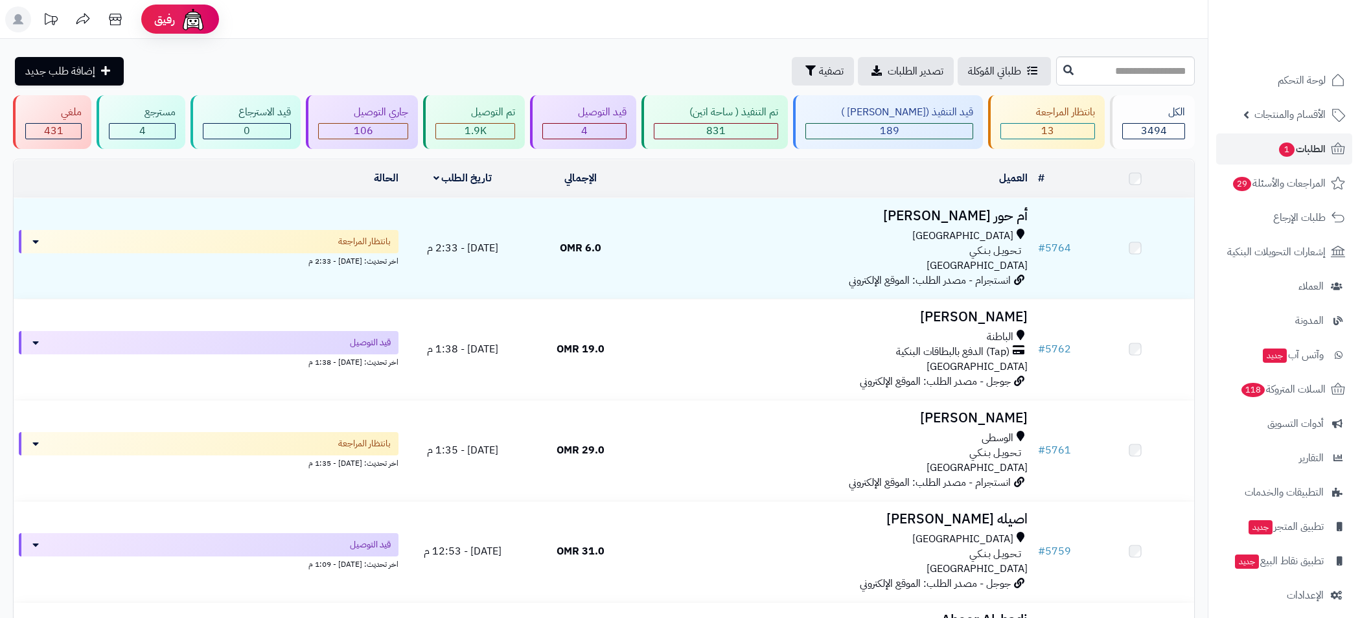  Describe the element at coordinates (1278, 561) in the screenshot. I see `span: تطبيق نقاط البيع` at that location.